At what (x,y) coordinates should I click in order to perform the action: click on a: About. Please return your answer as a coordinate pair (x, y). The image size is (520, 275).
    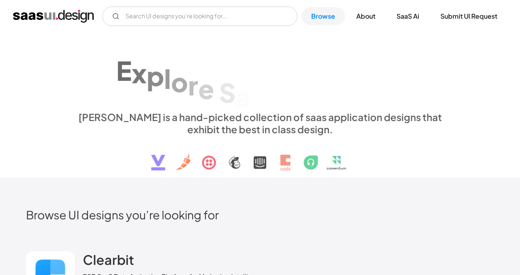
    Looking at the image, I should click on (366, 16).